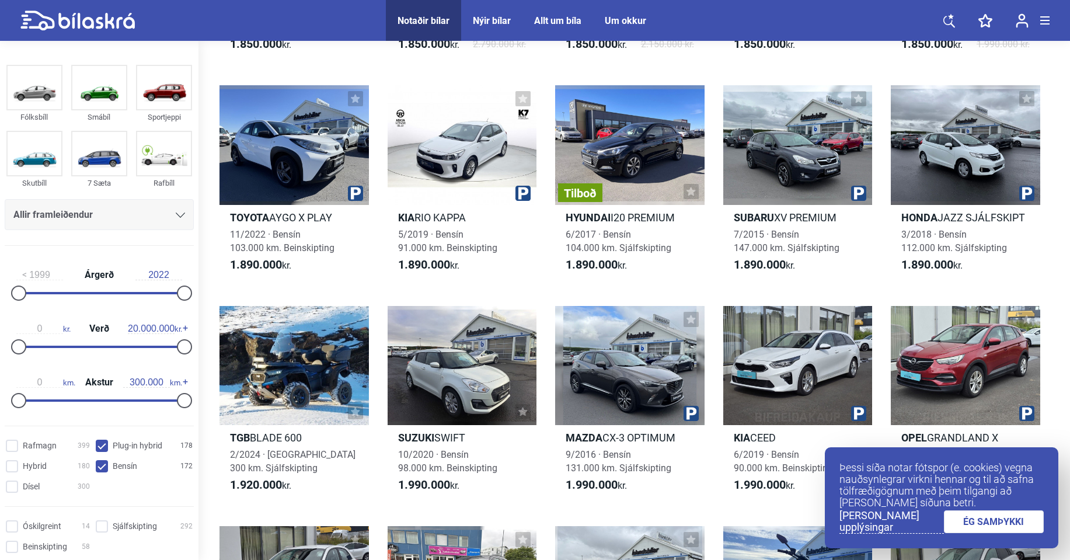 The height and width of the screenshot is (560, 1070). Describe the element at coordinates (240, 437) in the screenshot. I see `b: TGB` at that location.